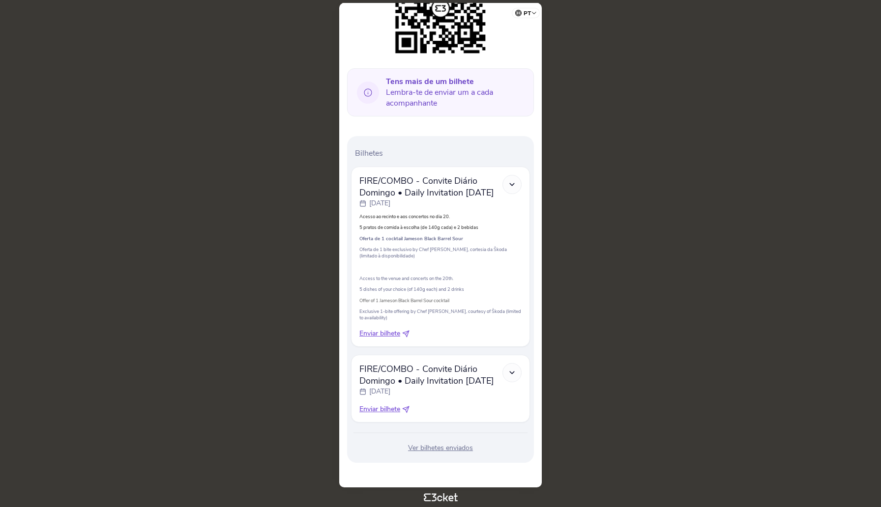  Describe the element at coordinates (442, 153) in the screenshot. I see `p: Bilhetes` at that location.